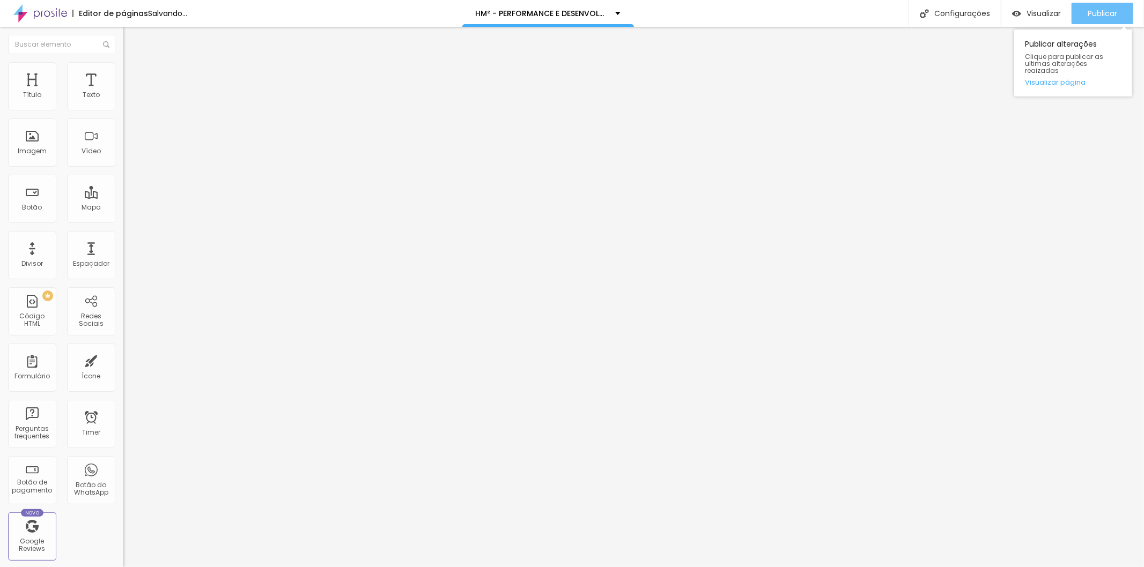  I want to click on span: Visualizar, so click(1043, 13).